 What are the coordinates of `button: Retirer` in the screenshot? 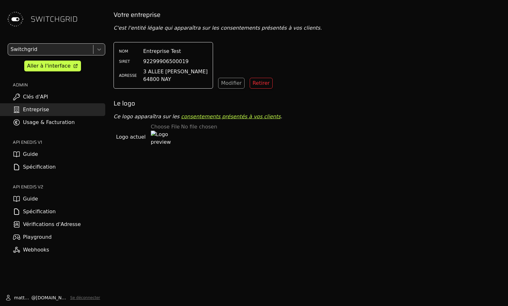 It's located at (261, 83).